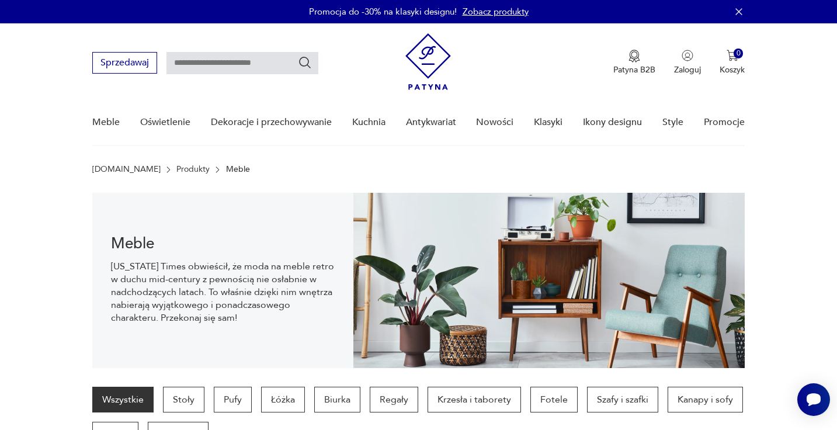 The width and height of the screenshot is (837, 430). Describe the element at coordinates (634, 62) in the screenshot. I see `button: Patyna B2B` at that location.